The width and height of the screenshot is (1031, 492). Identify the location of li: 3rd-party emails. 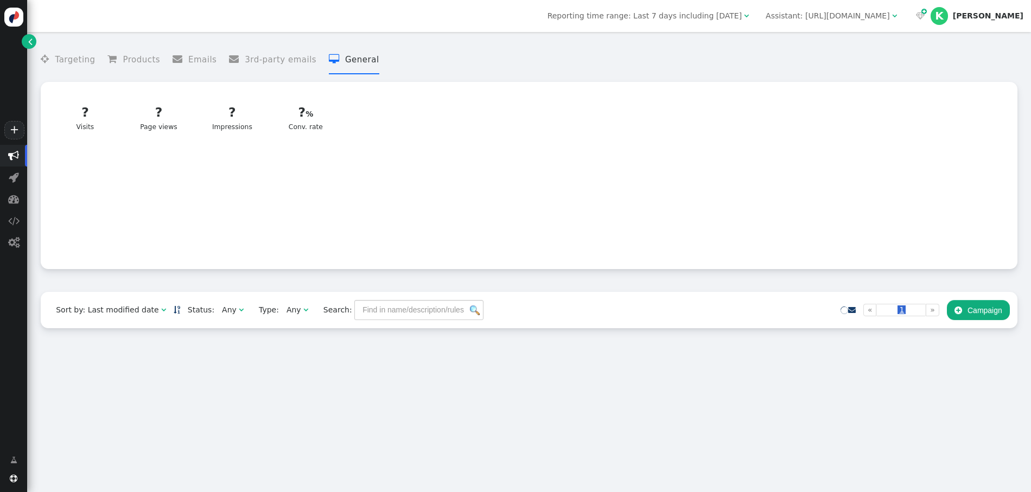
(272, 60).